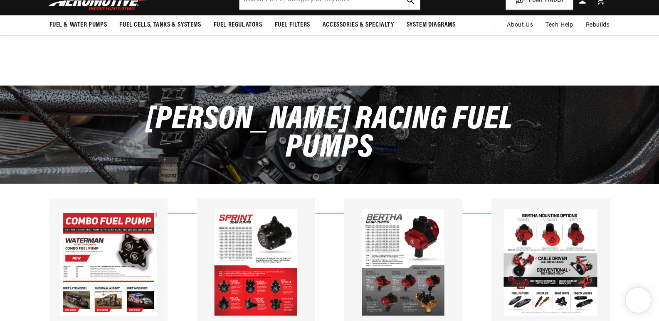 This screenshot has width=659, height=321. Describe the element at coordinates (431, 25) in the screenshot. I see `span: System Diagrams` at that location.